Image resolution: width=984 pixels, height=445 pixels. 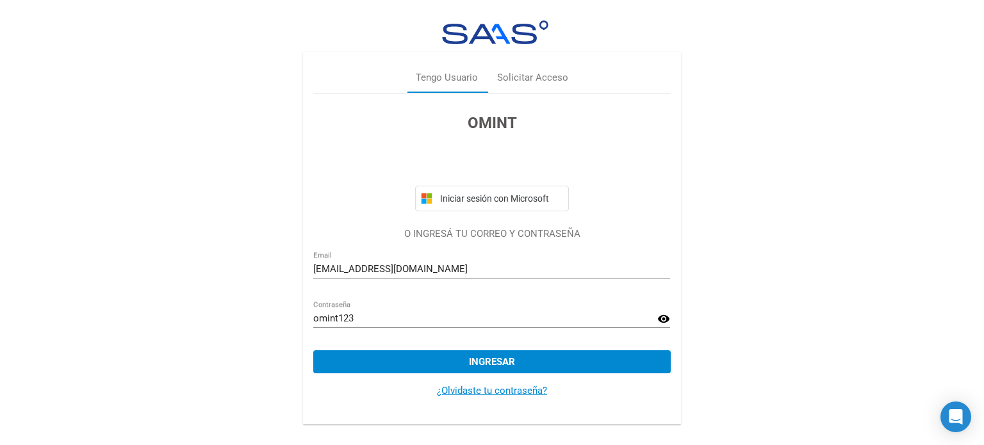 I want to click on button: Iniciar sesión con Microsoft, so click(x=492, y=199).